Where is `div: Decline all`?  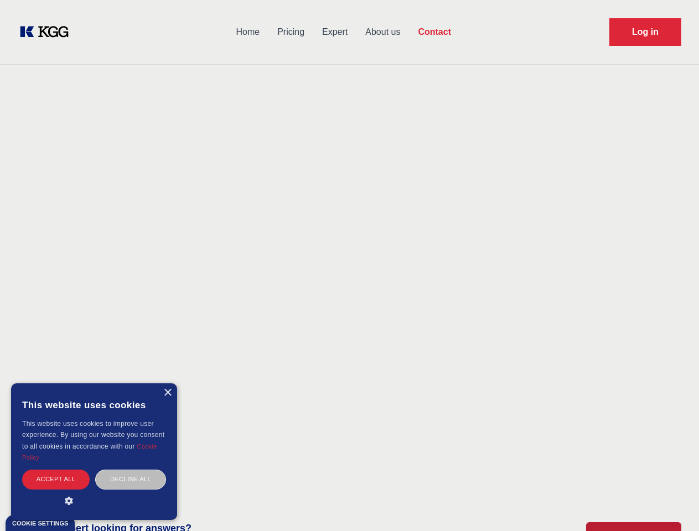 div: Decline all is located at coordinates (131, 479).